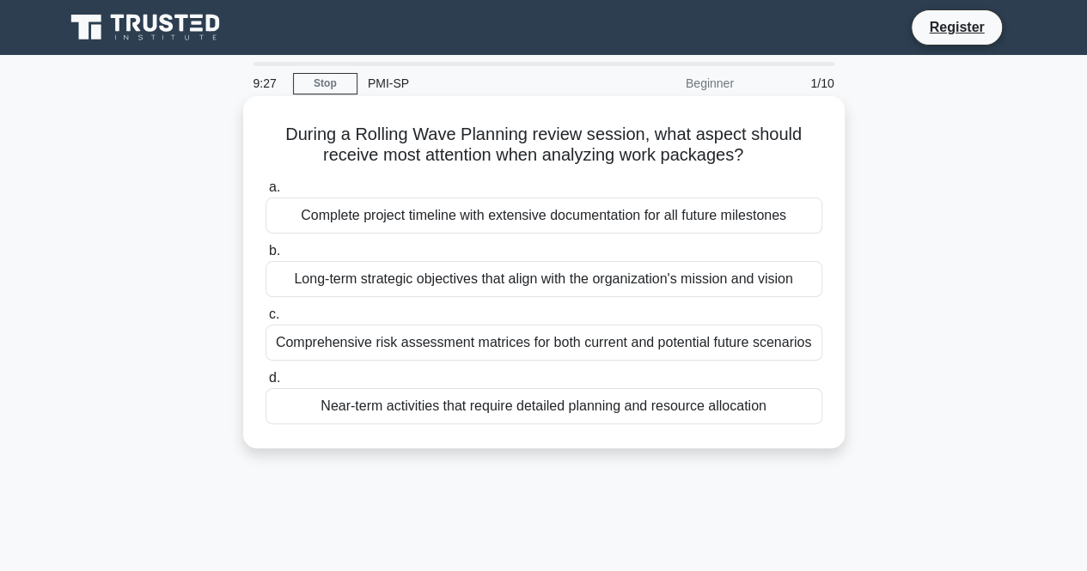 The height and width of the screenshot is (571, 1087). Describe the element at coordinates (325, 83) in the screenshot. I see `a: Stop` at that location.